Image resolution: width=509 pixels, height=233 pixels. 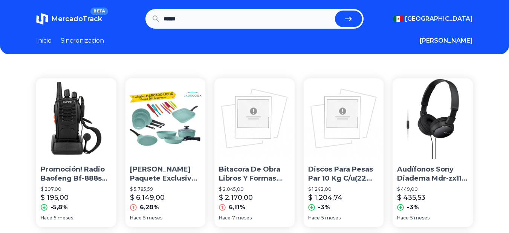 I want to click on span: BETA, so click(x=99, y=11).